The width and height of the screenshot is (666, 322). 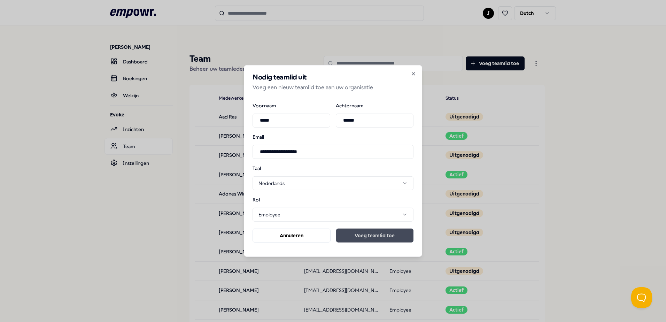 I want to click on p: Voeg een nieuw teamlid toe aan uw organisatie, so click(x=333, y=87).